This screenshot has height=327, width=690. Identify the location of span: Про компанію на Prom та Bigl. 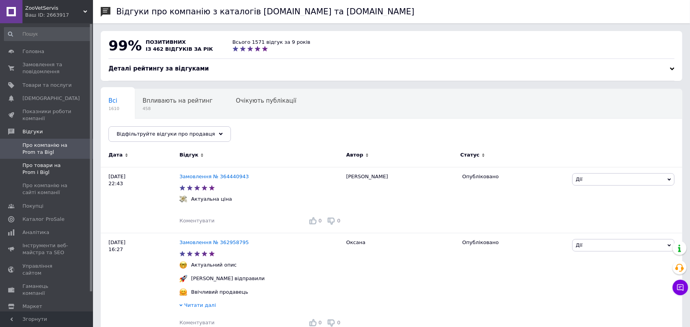
(47, 149).